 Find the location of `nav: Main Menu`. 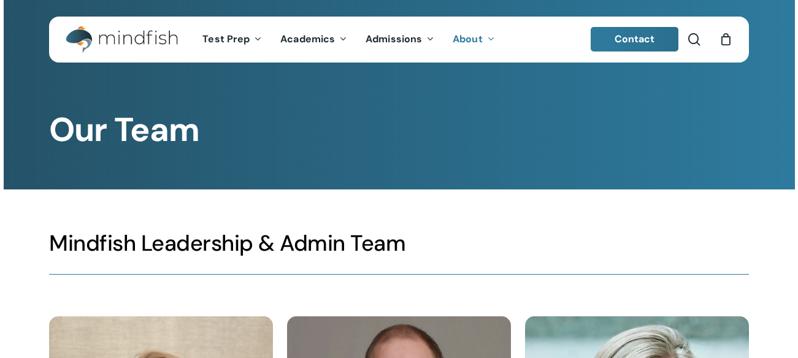

nav: Main Menu is located at coordinates (348, 39).